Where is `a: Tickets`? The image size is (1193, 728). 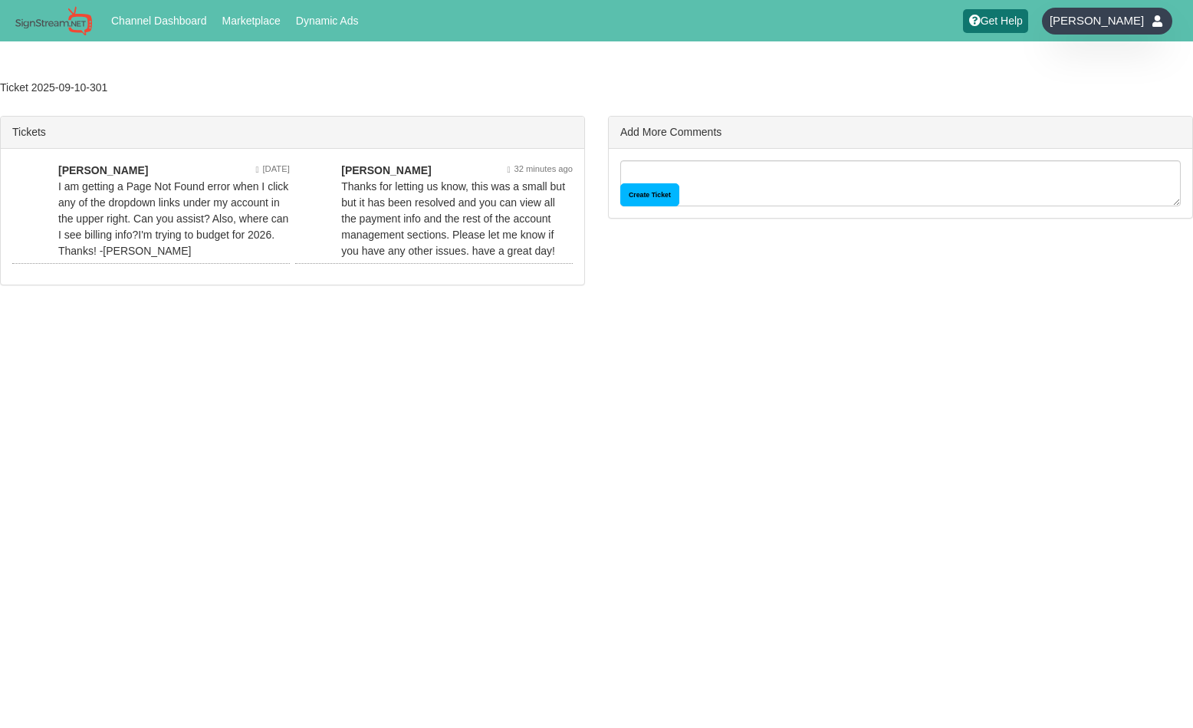 a: Tickets is located at coordinates (29, 132).